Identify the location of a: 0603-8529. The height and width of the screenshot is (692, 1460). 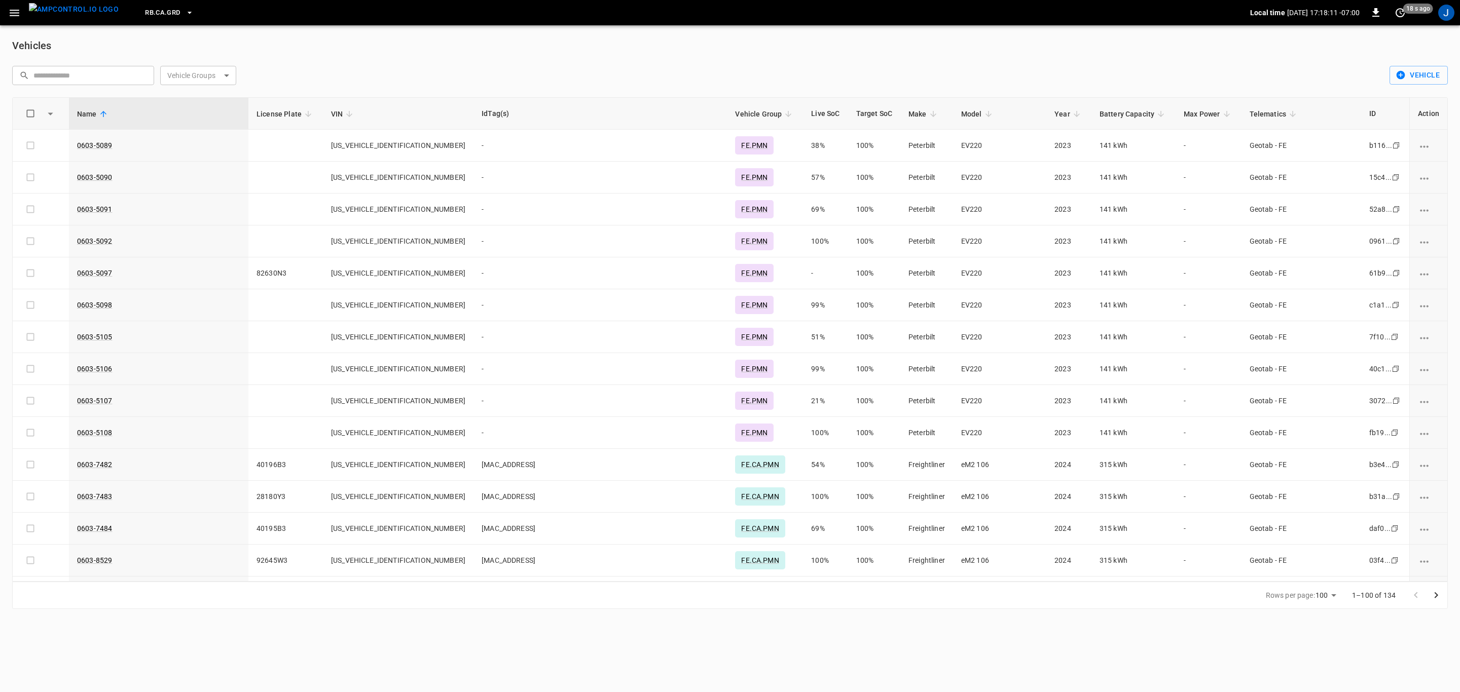
(94, 561).